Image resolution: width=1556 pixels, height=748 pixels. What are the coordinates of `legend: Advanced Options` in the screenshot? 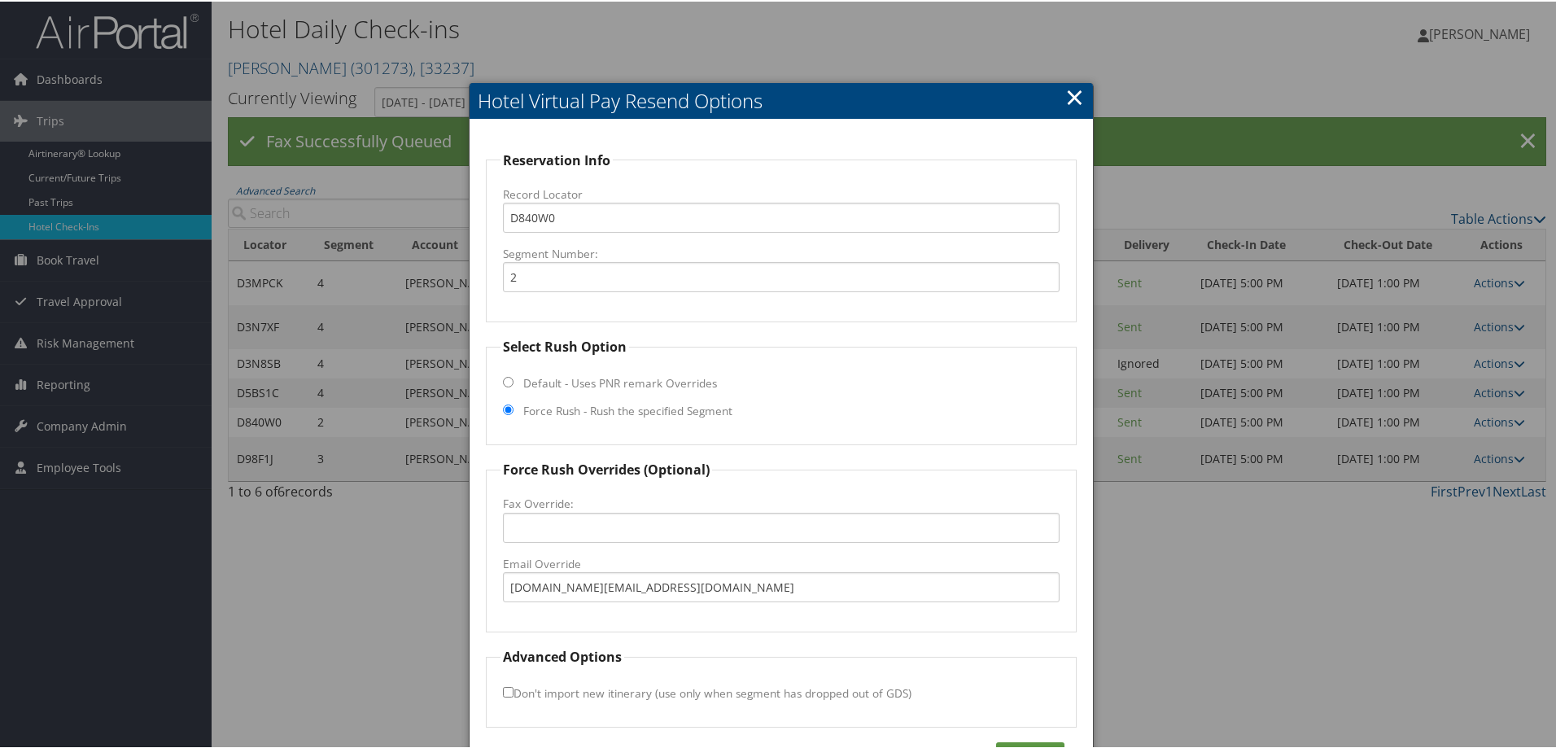 It's located at (562, 655).